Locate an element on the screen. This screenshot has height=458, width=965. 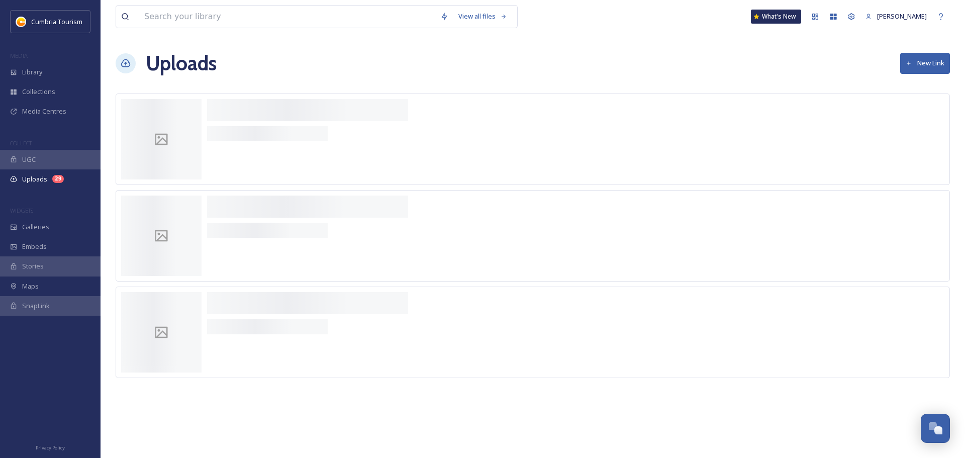
a: What's New is located at coordinates (776, 17).